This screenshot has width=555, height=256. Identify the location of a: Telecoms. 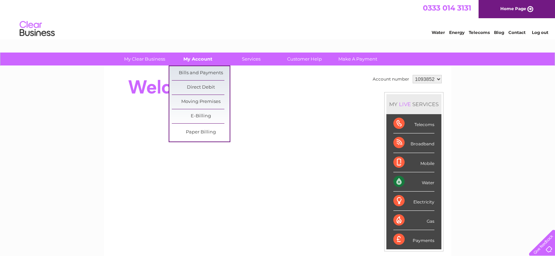
(480, 32).